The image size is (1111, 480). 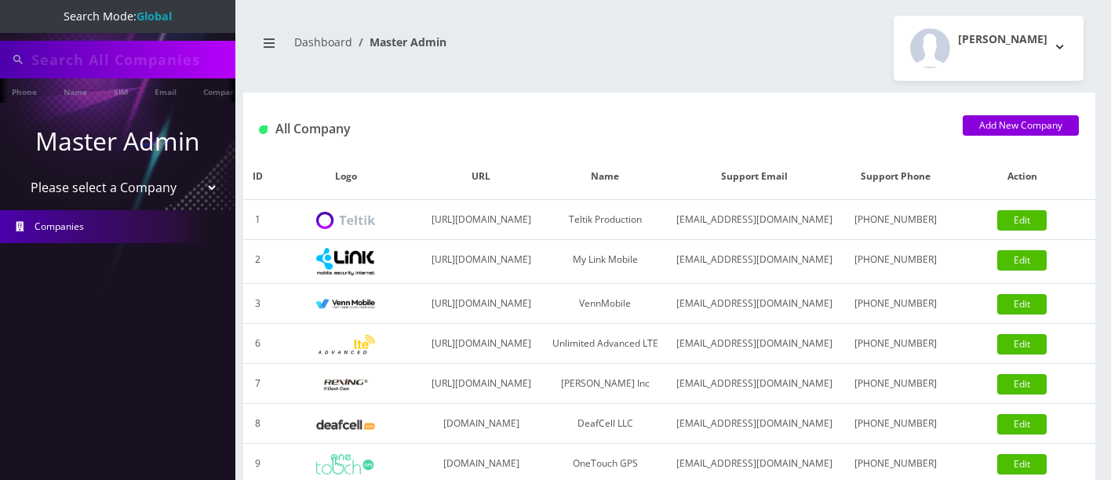 What do you see at coordinates (257, 304) in the screenshot?
I see `td: 3` at bounding box center [257, 304].